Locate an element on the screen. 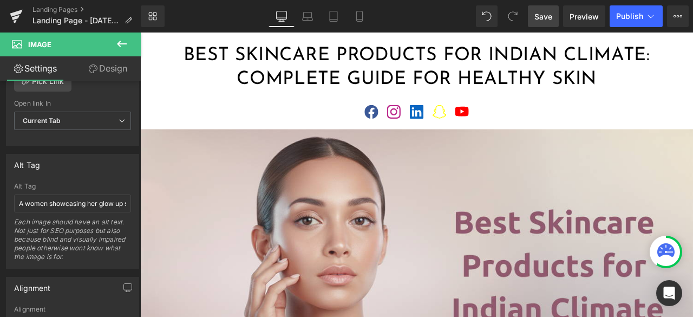 The height and width of the screenshot is (317, 693). button: More is located at coordinates (677, 16).